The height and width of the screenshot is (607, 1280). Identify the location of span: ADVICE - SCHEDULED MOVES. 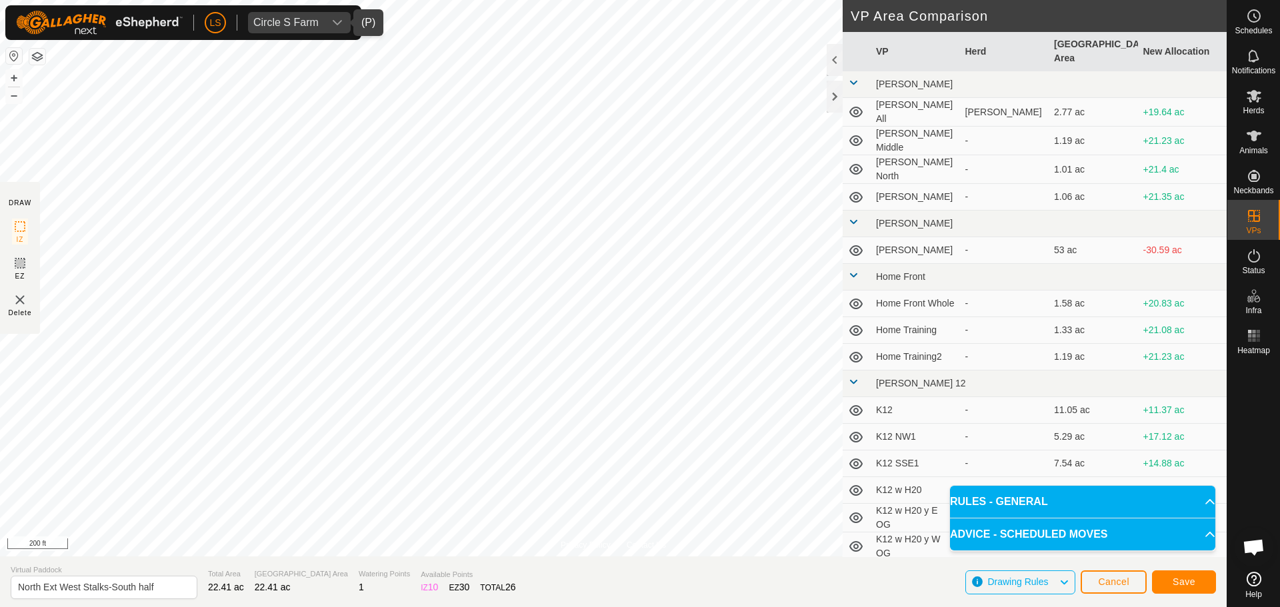
(1029, 535).